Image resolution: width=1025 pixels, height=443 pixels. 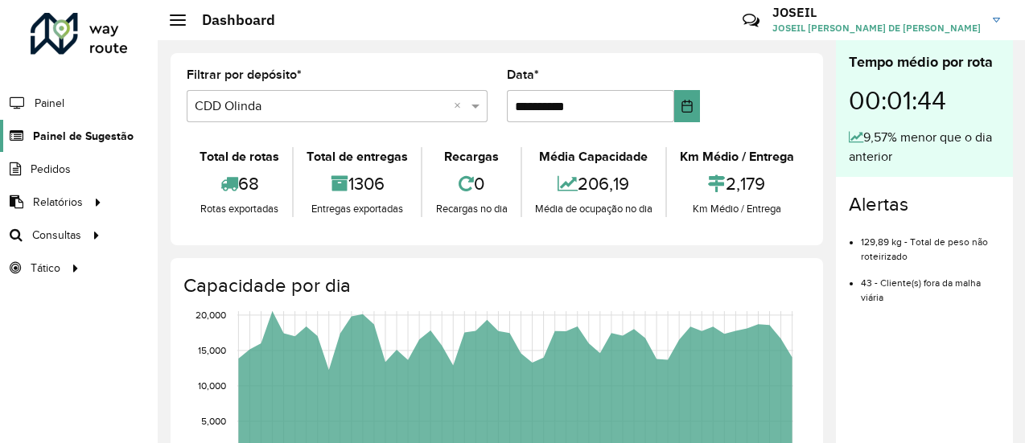 What do you see at coordinates (244, 75) in the screenshot?
I see `label: Filtrar por depósito` at bounding box center [244, 75].